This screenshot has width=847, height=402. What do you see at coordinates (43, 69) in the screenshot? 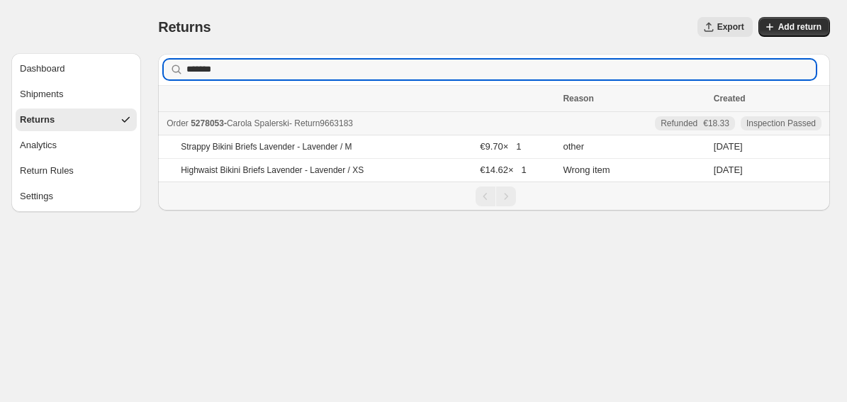
I see `div: Dashboard` at bounding box center [43, 69].